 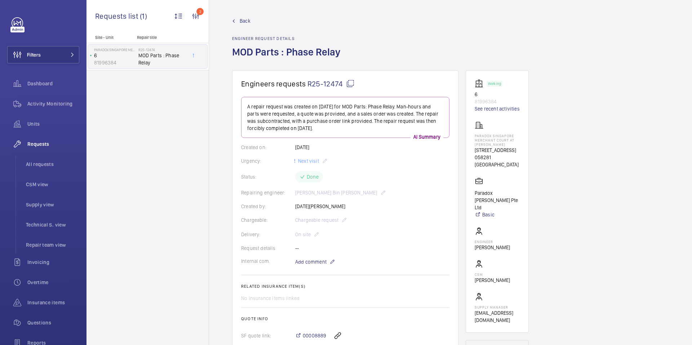 I want to click on span: Add comment, so click(x=311, y=262).